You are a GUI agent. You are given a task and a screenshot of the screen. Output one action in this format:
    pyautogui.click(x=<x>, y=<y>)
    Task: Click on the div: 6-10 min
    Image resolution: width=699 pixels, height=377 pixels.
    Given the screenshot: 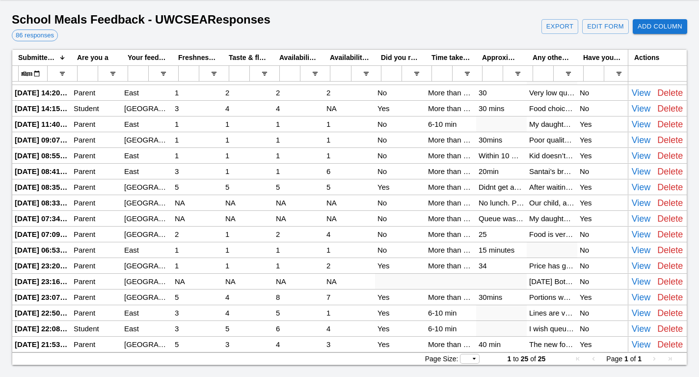 What is the action you would take?
    pyautogui.click(x=451, y=124)
    